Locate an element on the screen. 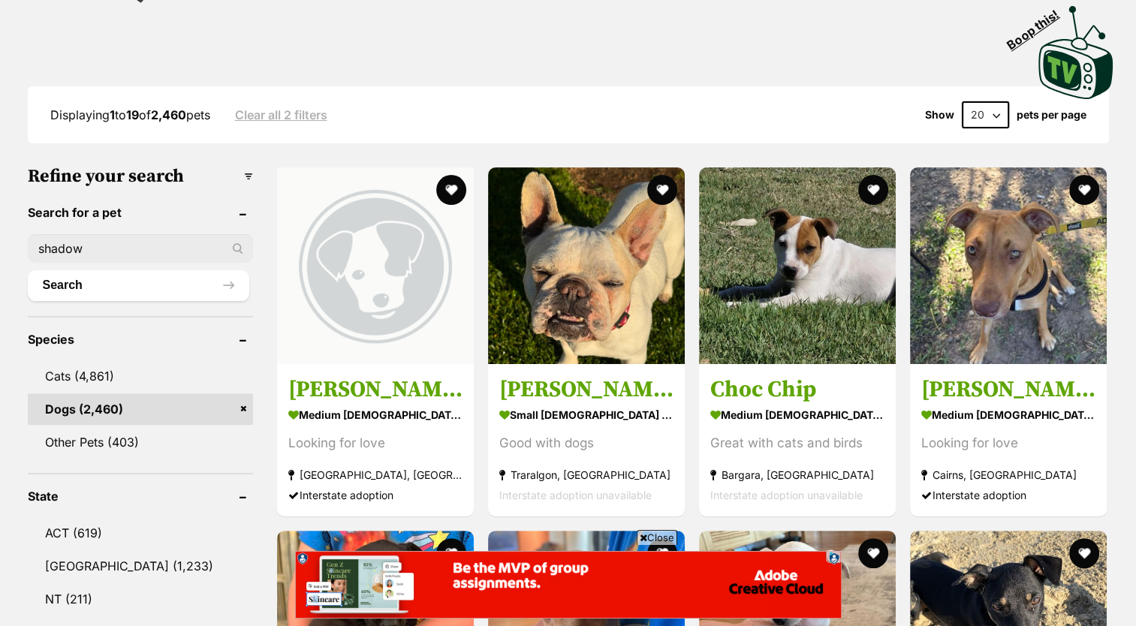 The width and height of the screenshot is (1136, 626). a: ACT (619) is located at coordinates (140, 533).